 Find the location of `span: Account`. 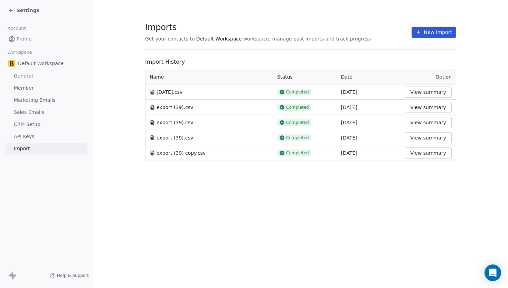

span: Account is located at coordinates (17, 28).